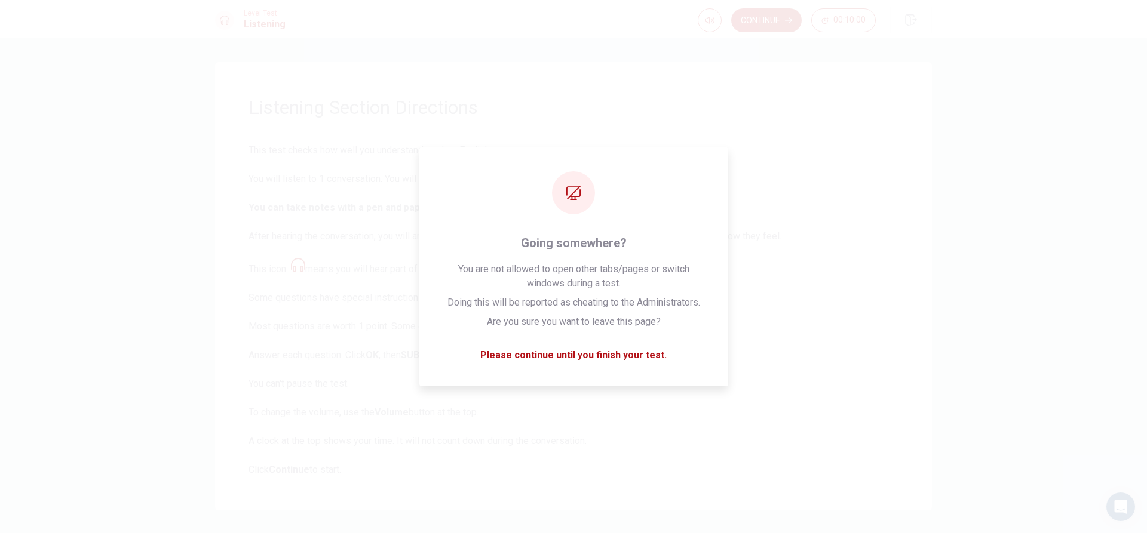 This screenshot has height=533, width=1147. Describe the element at coordinates (473, 179) in the screenshot. I see `strong: one` at that location.